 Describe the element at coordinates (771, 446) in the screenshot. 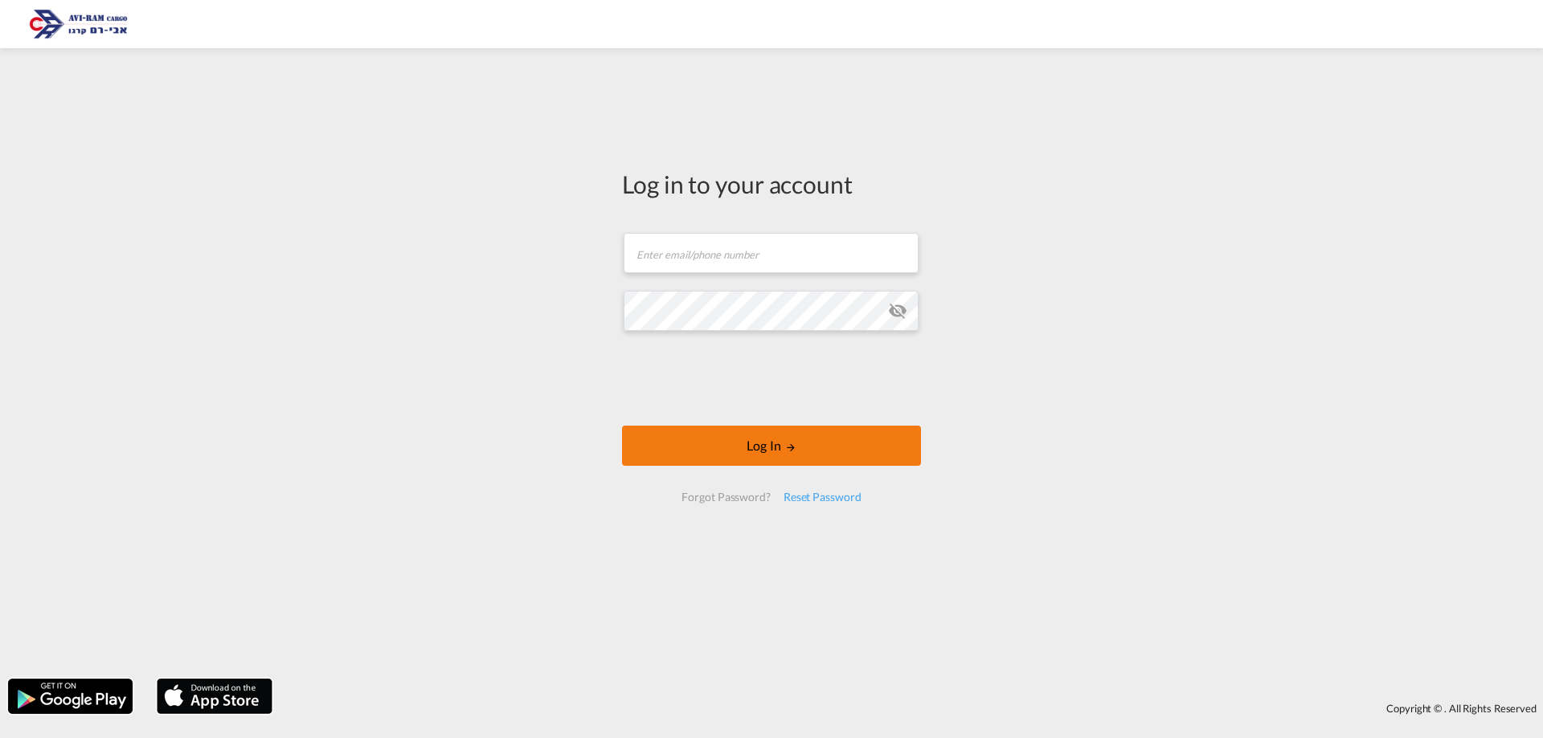

I see `button: LOGIN` at that location.